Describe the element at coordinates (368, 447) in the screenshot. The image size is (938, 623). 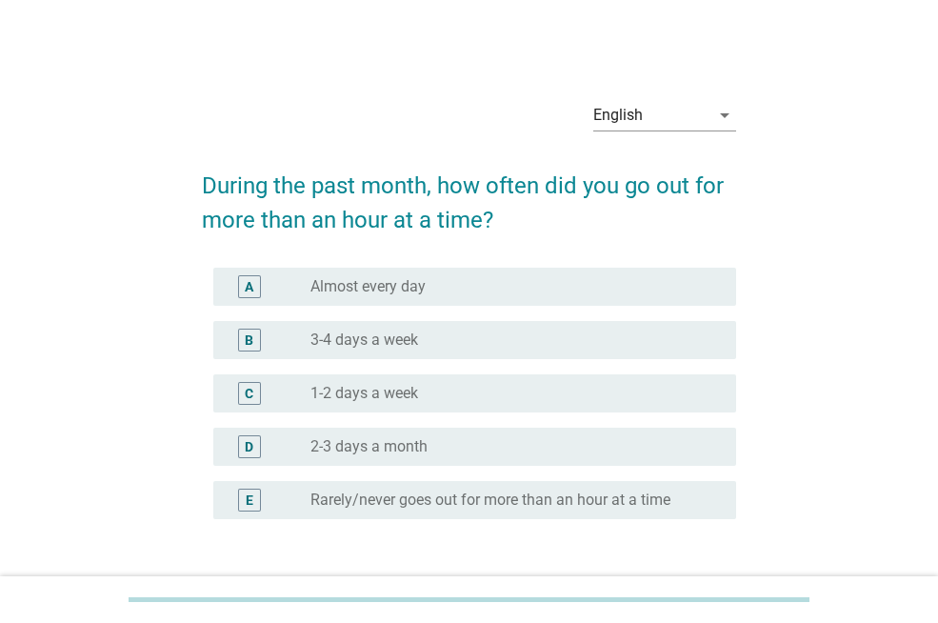
I see `label: 2-3 days a month` at that location.